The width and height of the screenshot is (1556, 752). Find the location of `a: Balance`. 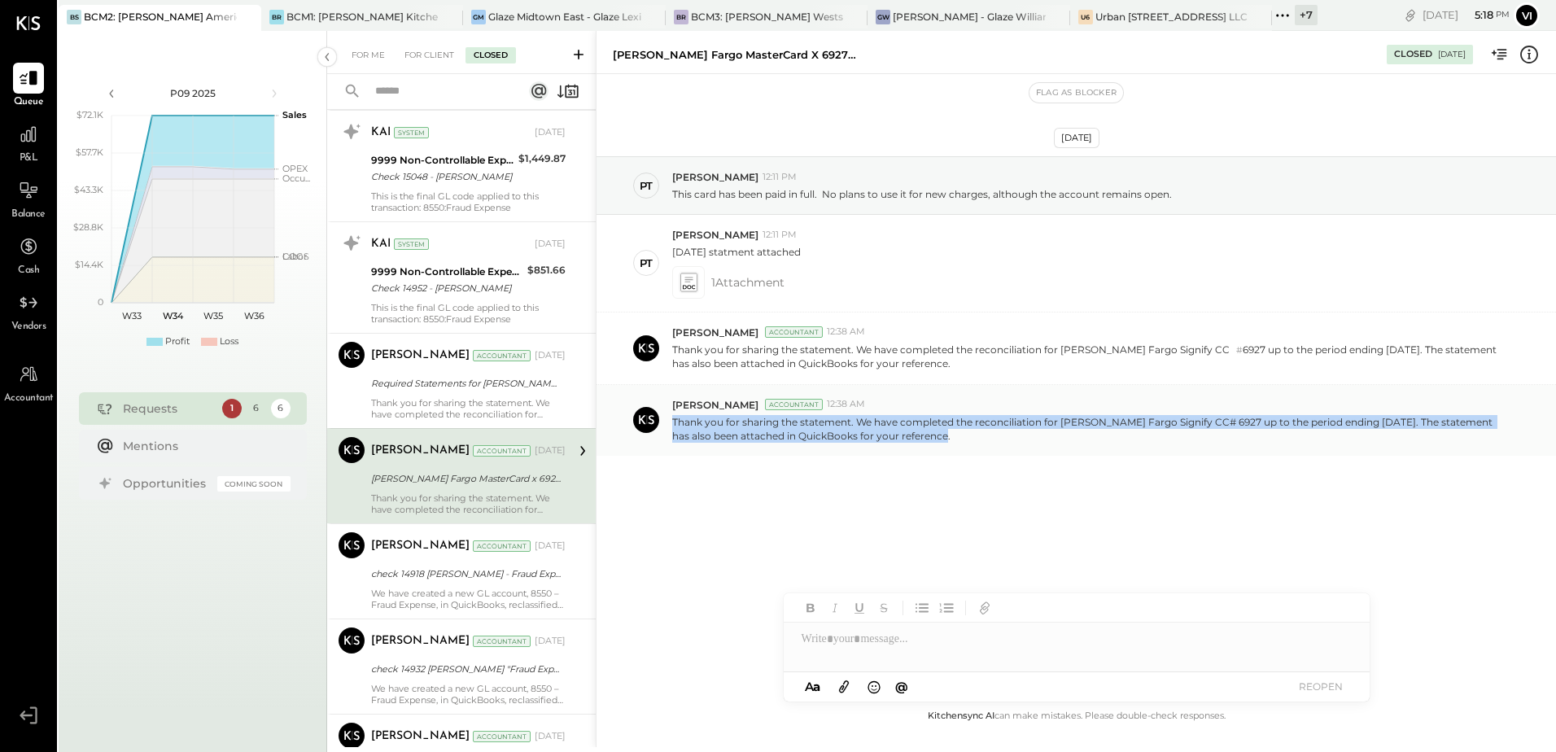

a: Balance is located at coordinates (28, 199).